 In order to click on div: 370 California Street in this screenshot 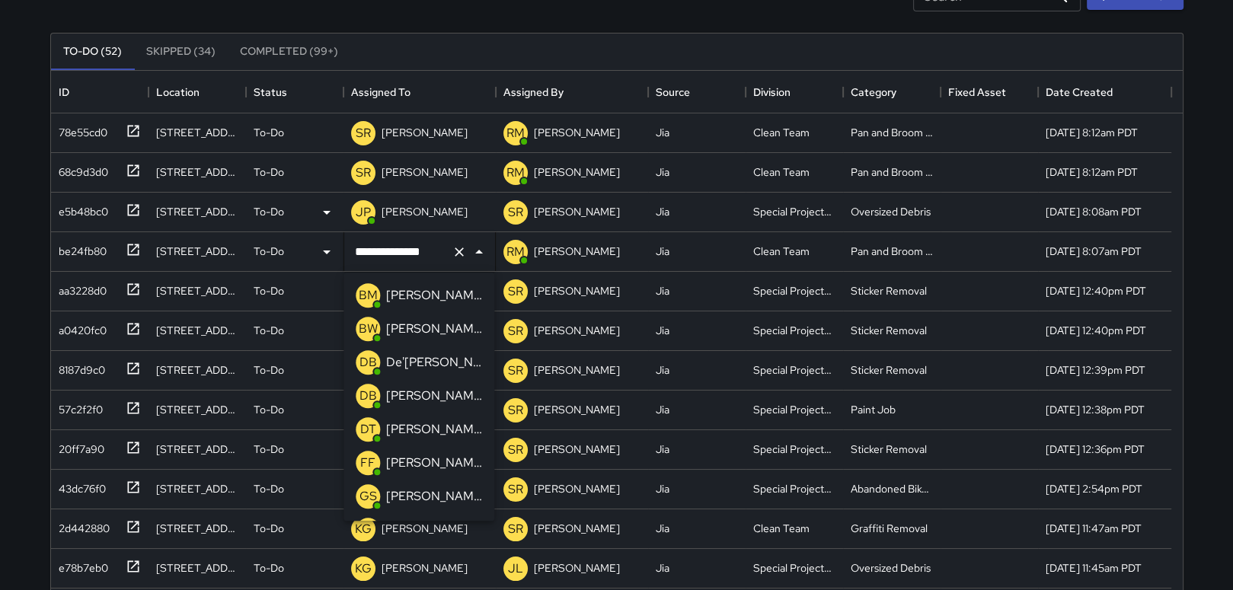, I will do `click(197, 450)`.